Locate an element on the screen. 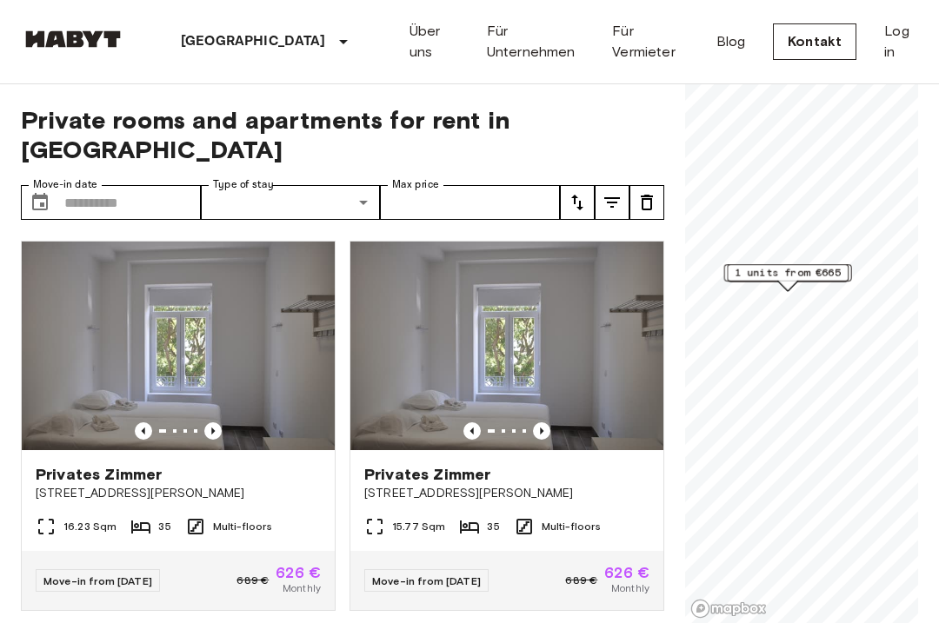  span: 1 units from €665 is located at coordinates (788, 273).